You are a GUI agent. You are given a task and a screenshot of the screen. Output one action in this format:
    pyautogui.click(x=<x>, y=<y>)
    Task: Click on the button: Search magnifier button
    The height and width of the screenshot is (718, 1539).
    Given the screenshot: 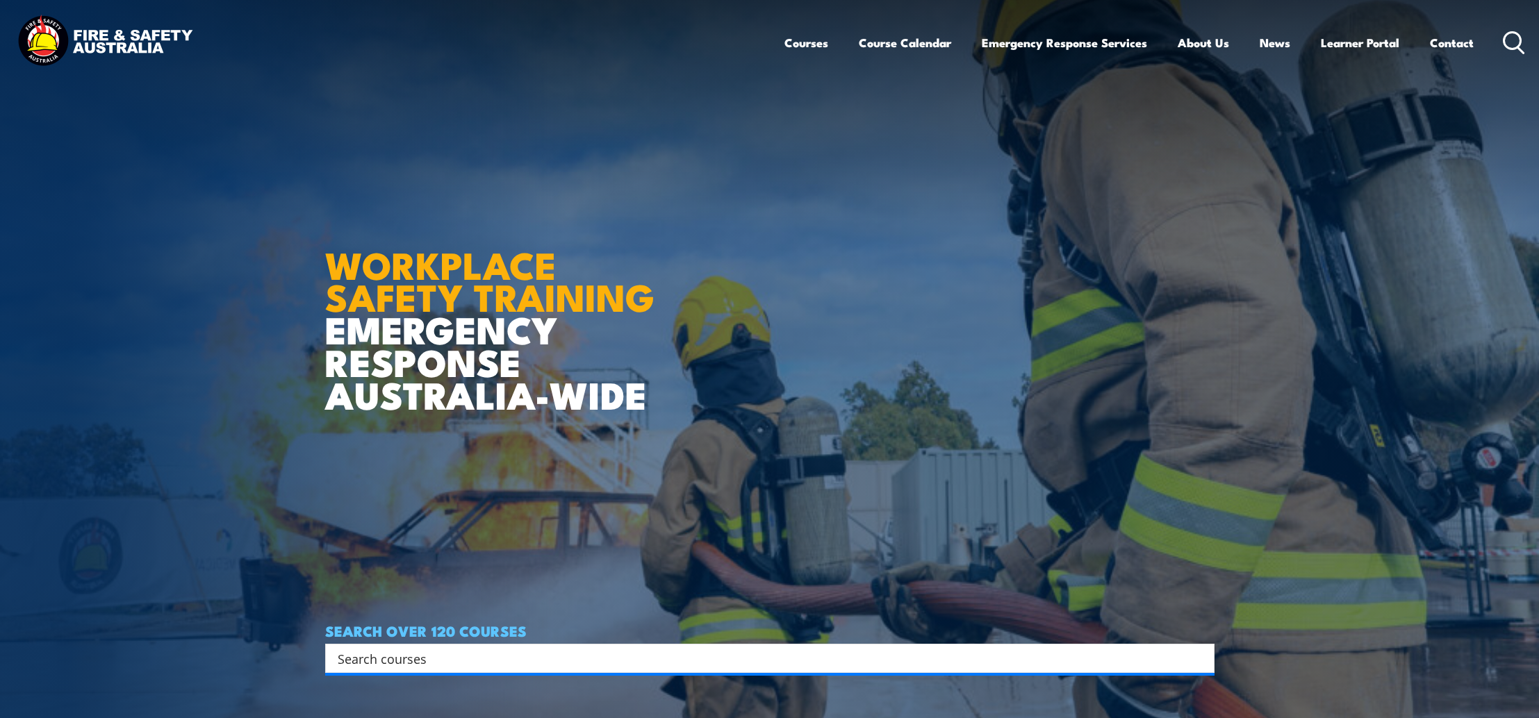 What is the action you would take?
    pyautogui.click(x=1200, y=659)
    